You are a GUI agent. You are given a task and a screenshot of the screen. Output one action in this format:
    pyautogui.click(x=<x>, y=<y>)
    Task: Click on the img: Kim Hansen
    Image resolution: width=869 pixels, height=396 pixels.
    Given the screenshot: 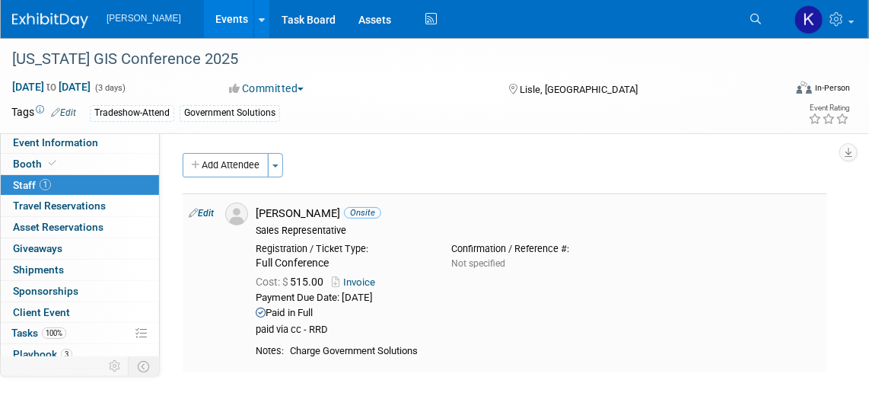 What is the action you would take?
    pyautogui.click(x=809, y=20)
    